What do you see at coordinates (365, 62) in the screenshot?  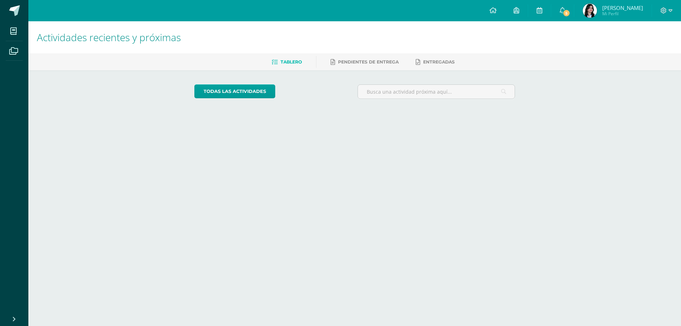 I see `a: Pendientes de entrega` at bounding box center [365, 62].